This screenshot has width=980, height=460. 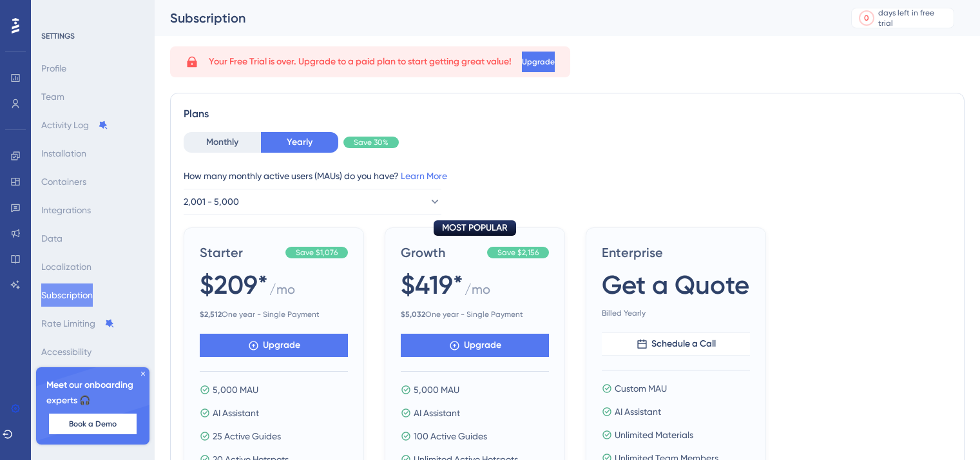 I want to click on span: 25 Active Guides, so click(x=247, y=436).